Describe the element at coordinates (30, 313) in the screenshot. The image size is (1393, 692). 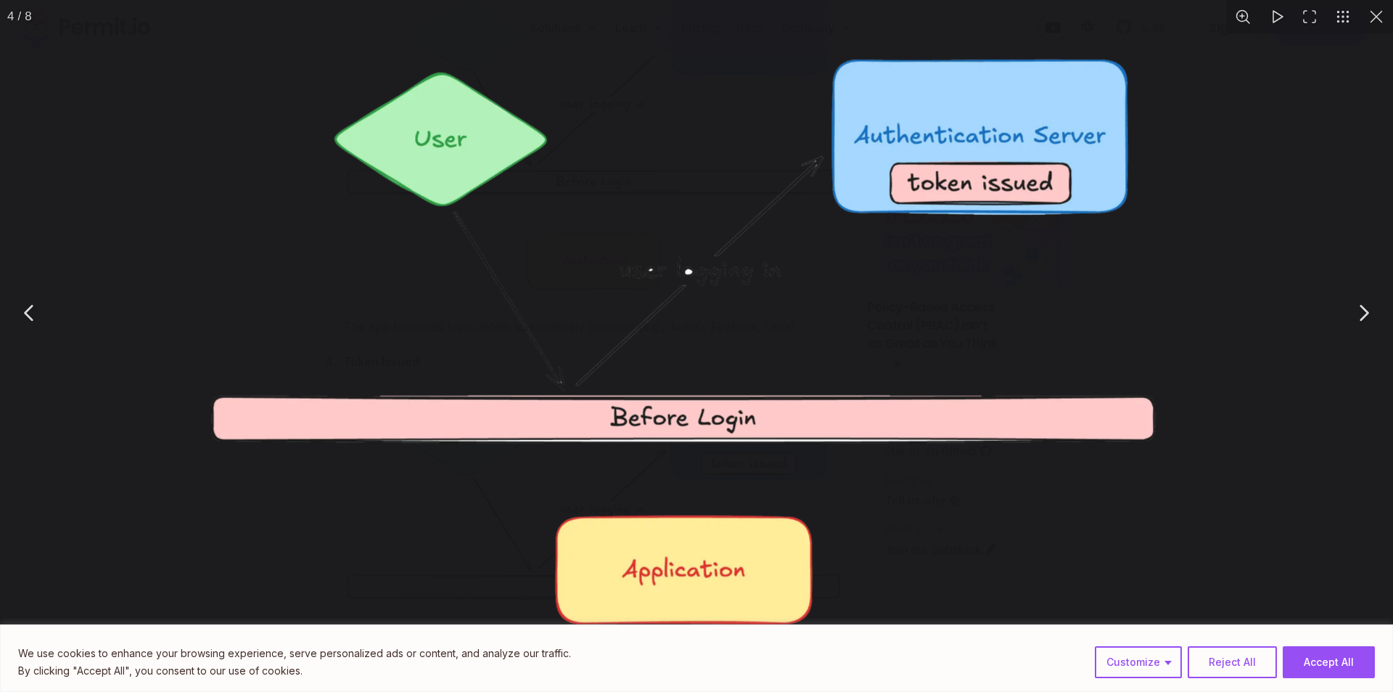
I see `button: Previous` at that location.